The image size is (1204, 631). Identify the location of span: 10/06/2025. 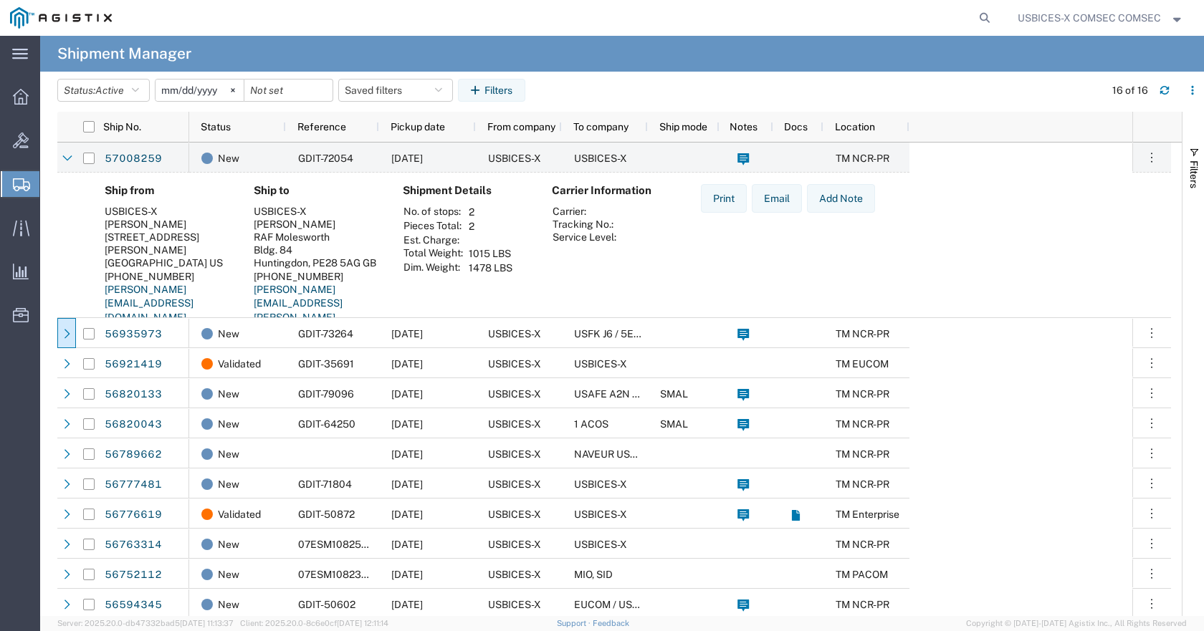
(407, 605).